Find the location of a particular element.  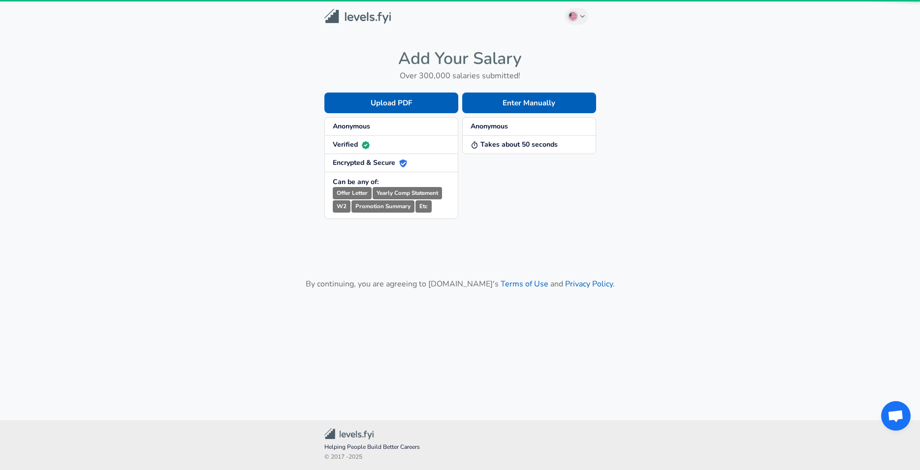

small: Offer Letter is located at coordinates (352, 193).